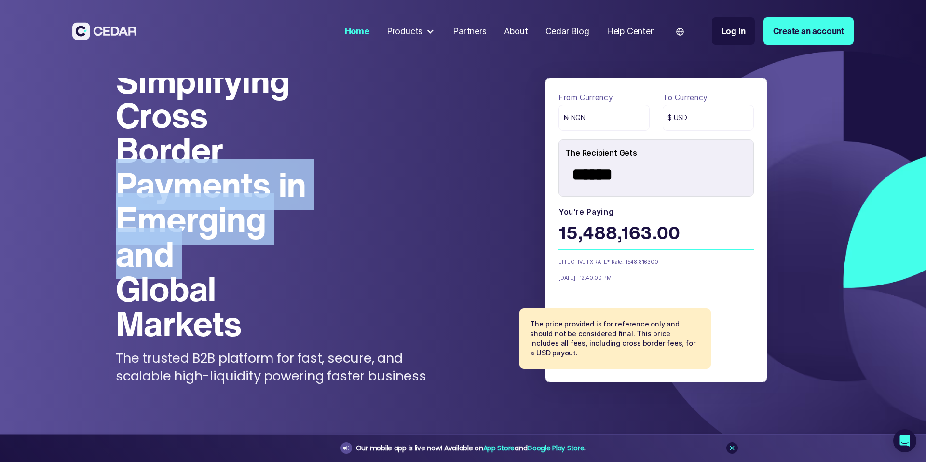 Image resolution: width=926 pixels, height=462 pixels. Describe the element at coordinates (808, 31) in the screenshot. I see `a: Create an account` at that location.